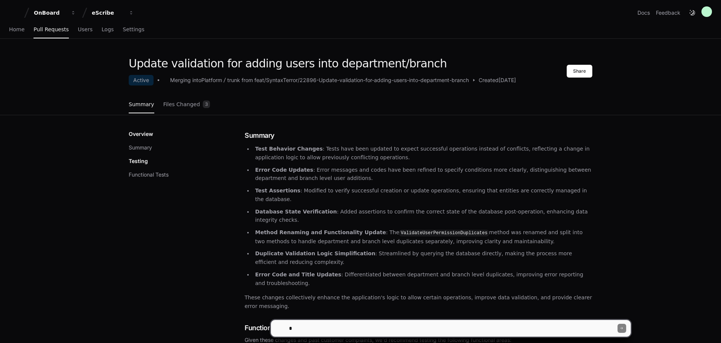  Describe the element at coordinates (55, 13) in the screenshot. I see `button: OnBoard` at that location.